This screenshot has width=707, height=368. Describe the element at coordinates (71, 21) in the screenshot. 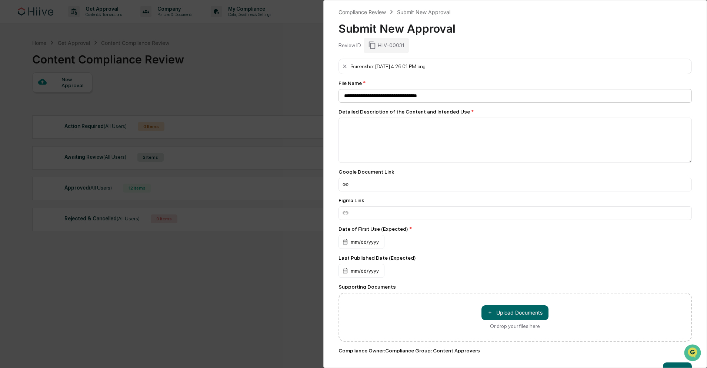

I see `p: How can we help?` at that location.